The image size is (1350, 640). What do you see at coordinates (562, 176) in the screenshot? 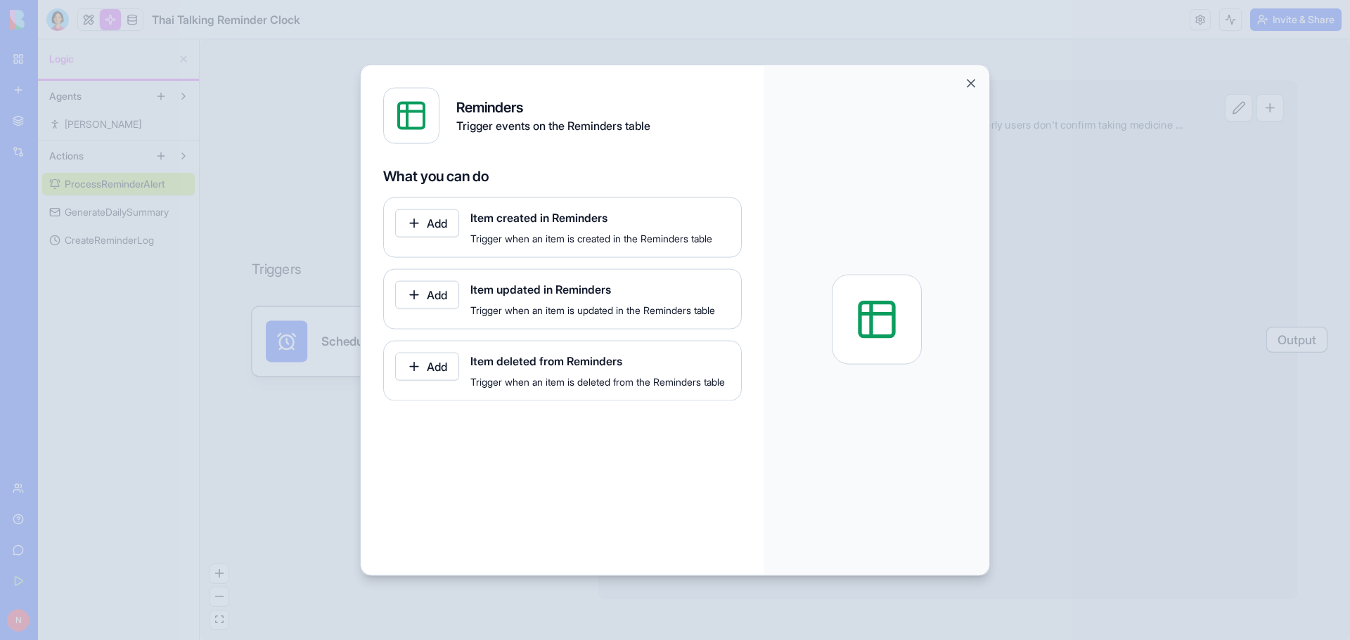
I see `h4: What you can do` at bounding box center [562, 176].